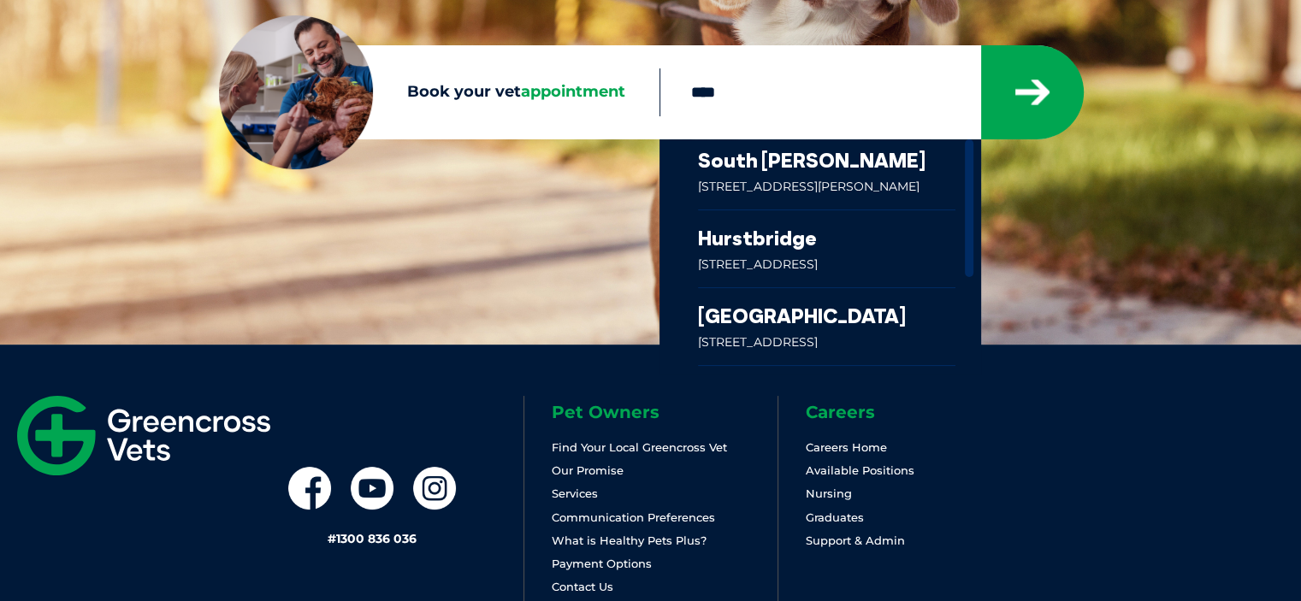 This screenshot has height=601, width=1301. I want to click on span: appointment, so click(573, 92).